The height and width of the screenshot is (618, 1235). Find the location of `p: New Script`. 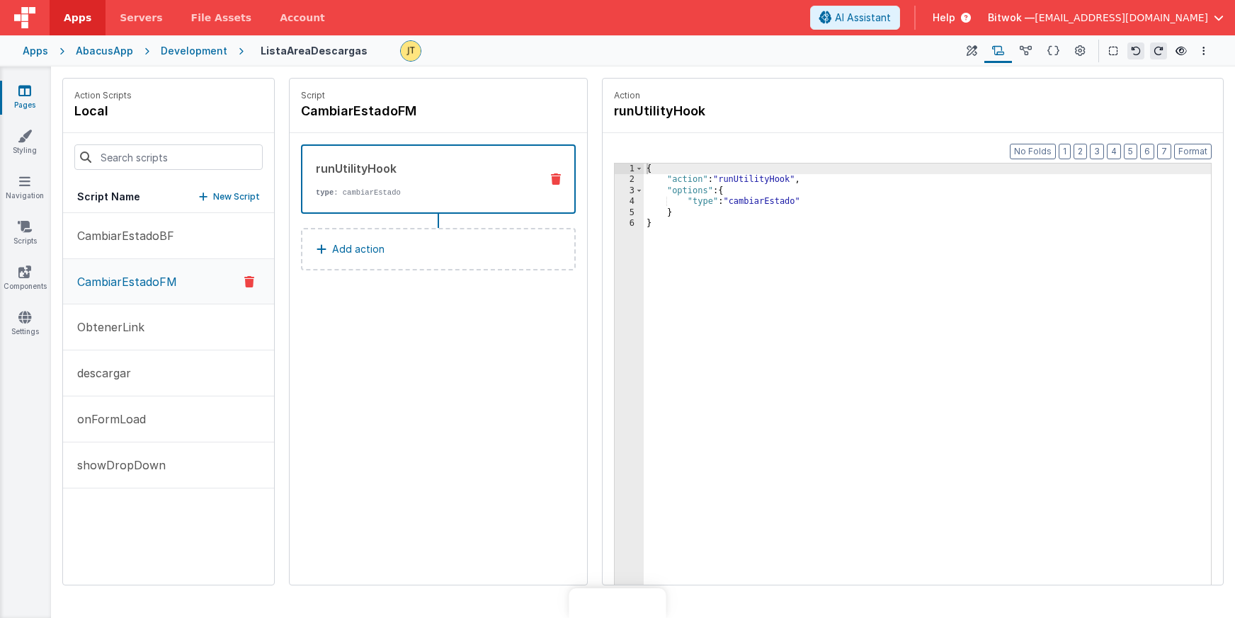

p: New Script is located at coordinates (237, 197).